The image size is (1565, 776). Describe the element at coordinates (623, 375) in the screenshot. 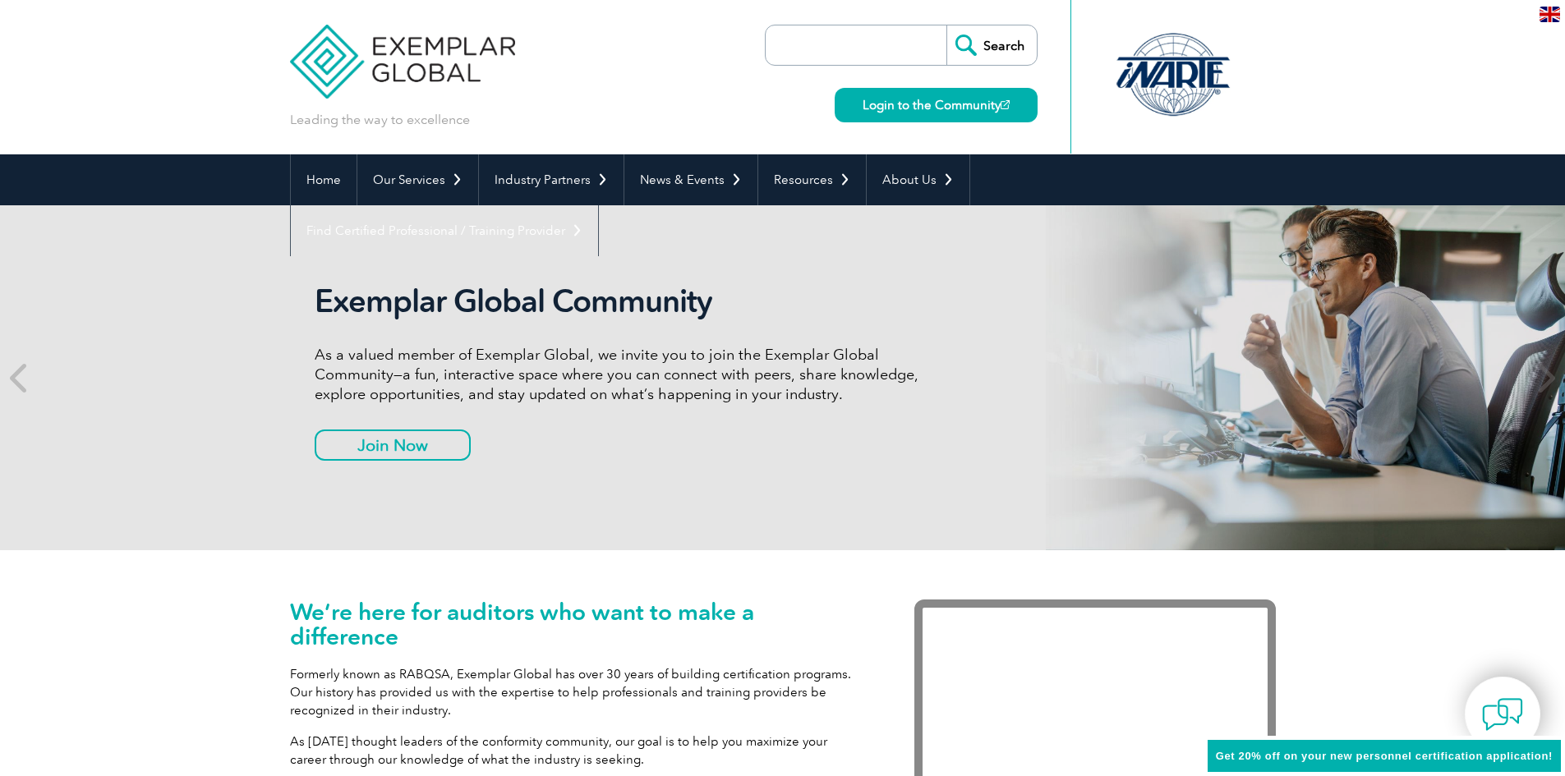

I see `p: As a valued member of Exemplar Global, we invite you to join the Exemplar Global Community—a fun,...` at that location.